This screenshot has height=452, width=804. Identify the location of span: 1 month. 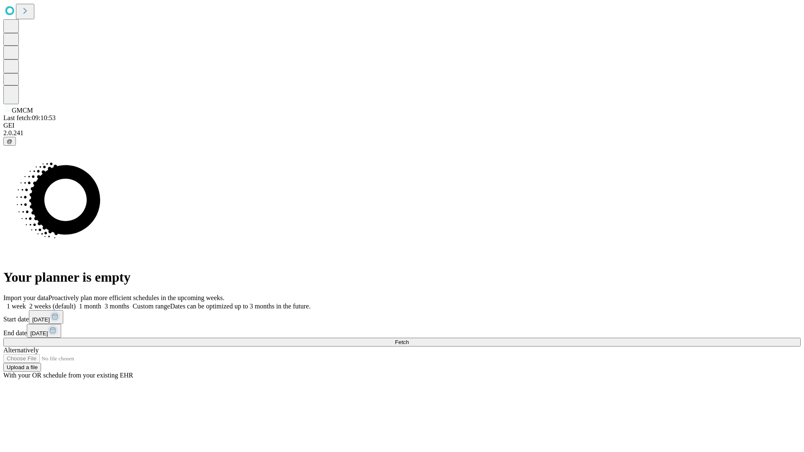
(90, 306).